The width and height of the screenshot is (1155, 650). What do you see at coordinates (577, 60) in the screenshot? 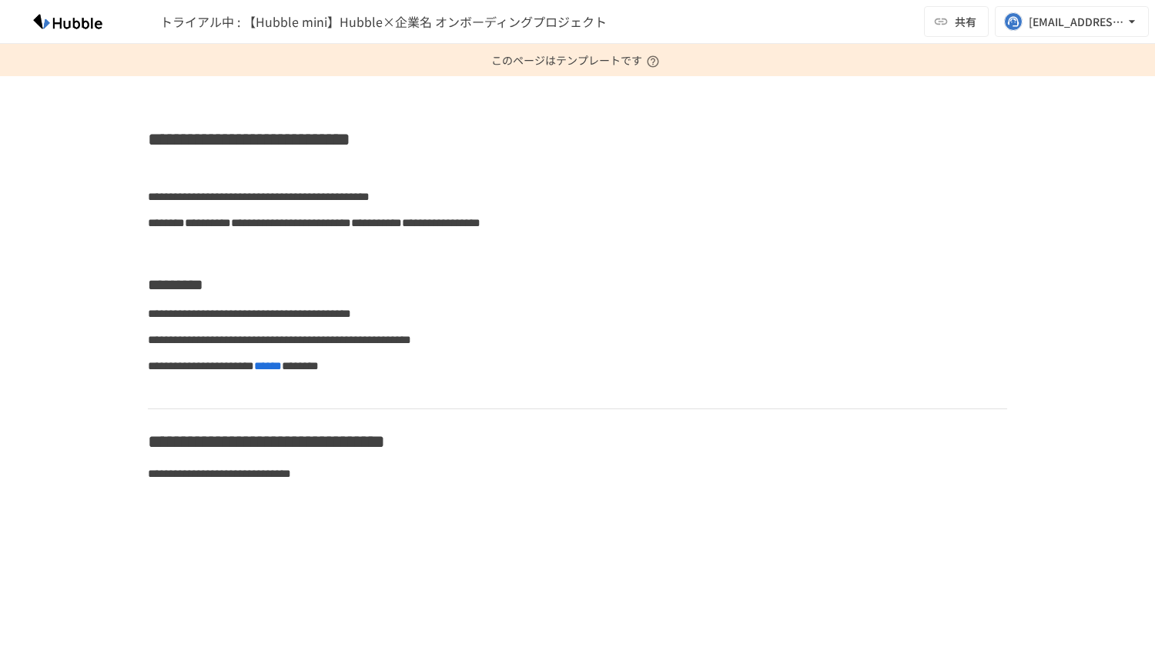
I see `p: このページはテンプレートです` at bounding box center [577, 60].